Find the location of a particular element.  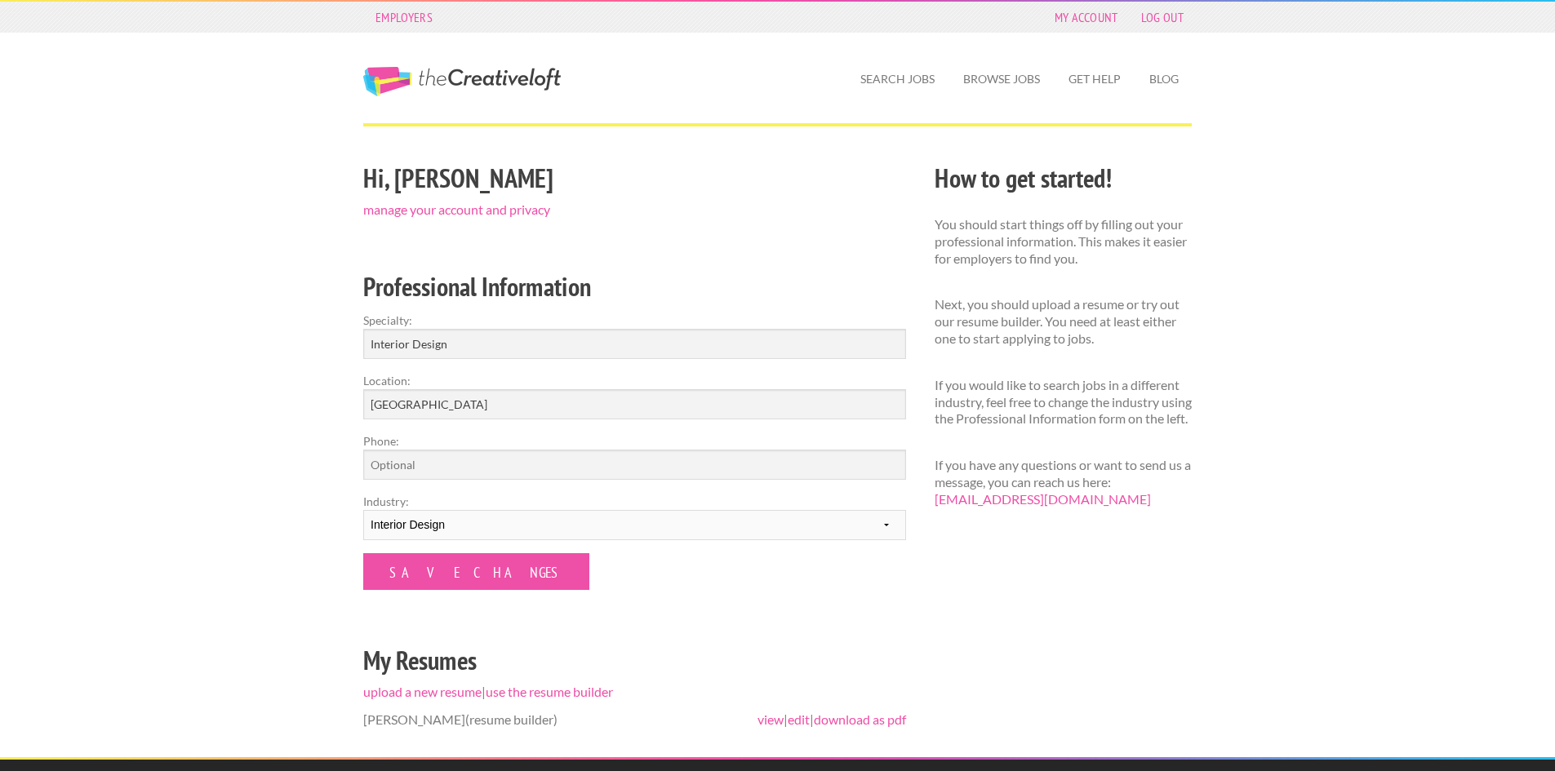

span: (resume builder) is located at coordinates (511, 719).